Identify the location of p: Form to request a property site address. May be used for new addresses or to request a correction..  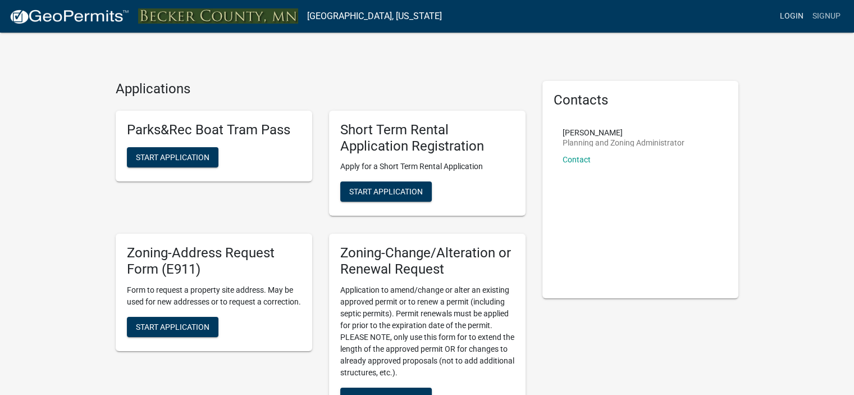
(214, 296).